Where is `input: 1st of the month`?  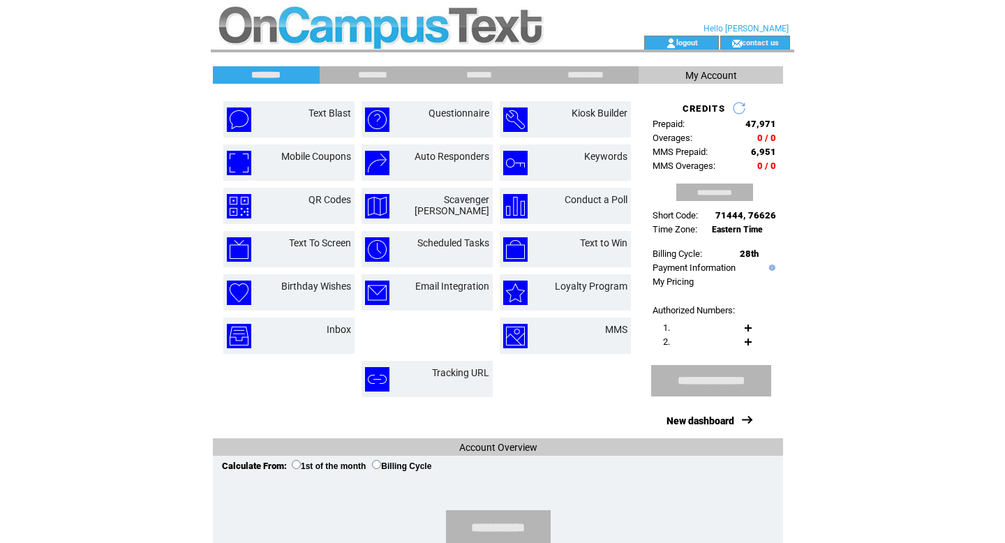 input: 1st of the month is located at coordinates (296, 464).